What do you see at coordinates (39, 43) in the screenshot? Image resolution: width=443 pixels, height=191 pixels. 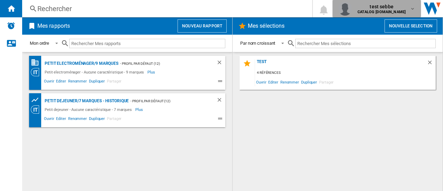 I see `div: Mon ordre` at bounding box center [39, 43].